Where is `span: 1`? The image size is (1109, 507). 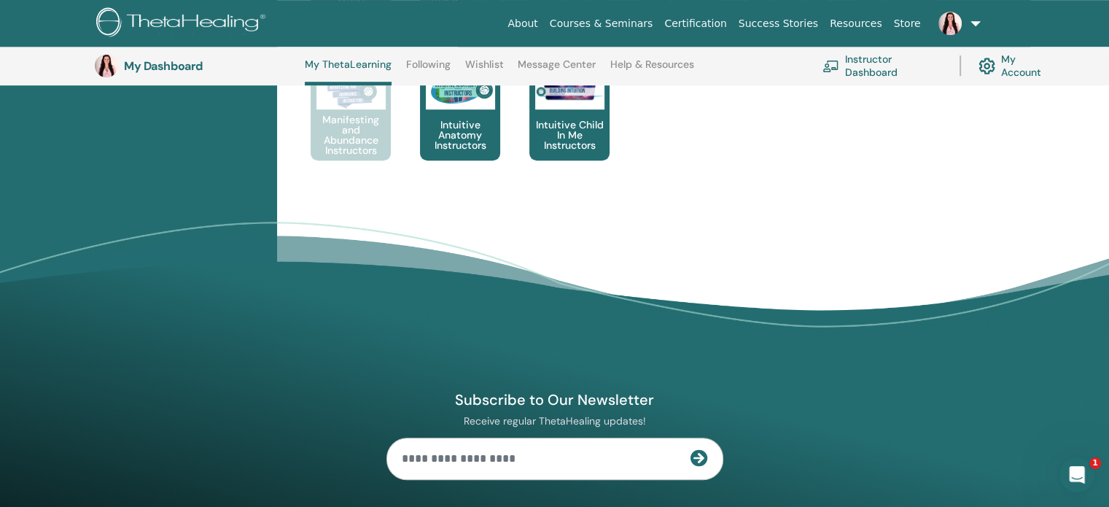
span: 1 is located at coordinates (1095, 463).